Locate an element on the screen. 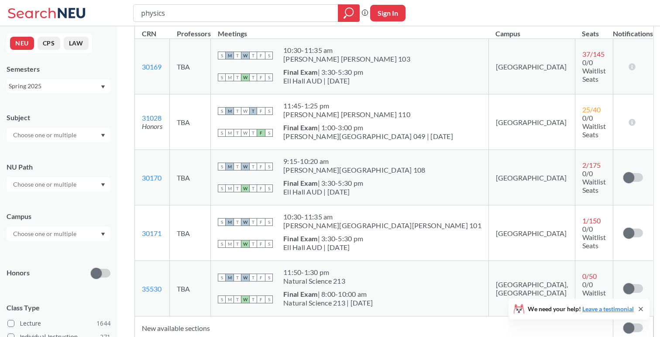 The width and height of the screenshot is (660, 337). input: Class, professor, course number, "phrase" is located at coordinates (236, 13).